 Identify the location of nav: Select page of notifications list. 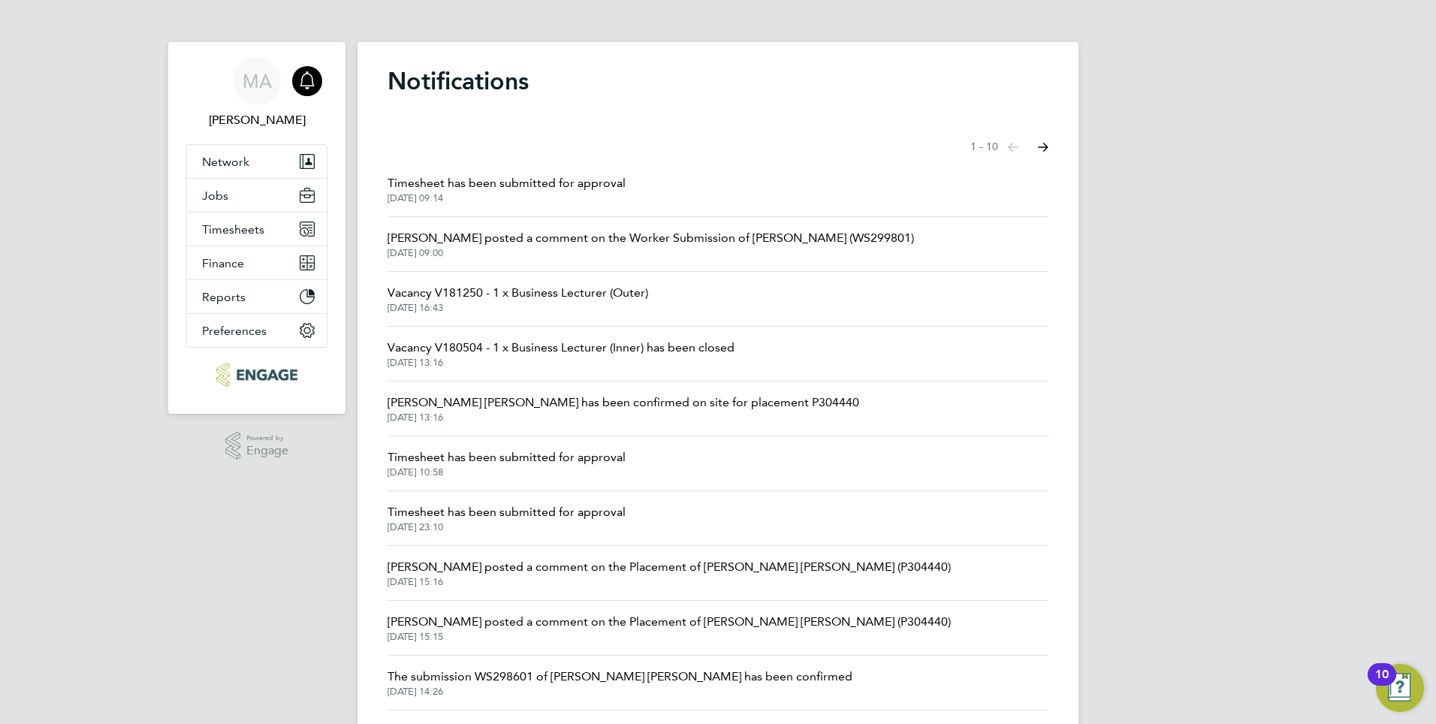
(1009, 147).